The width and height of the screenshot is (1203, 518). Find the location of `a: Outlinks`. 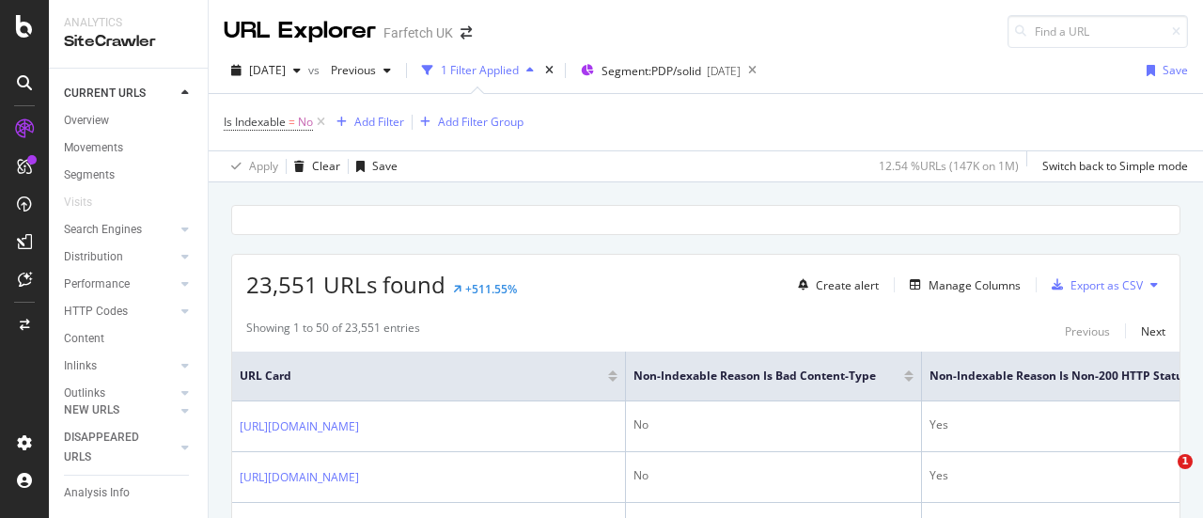

a: Outlinks is located at coordinates (119, 393).